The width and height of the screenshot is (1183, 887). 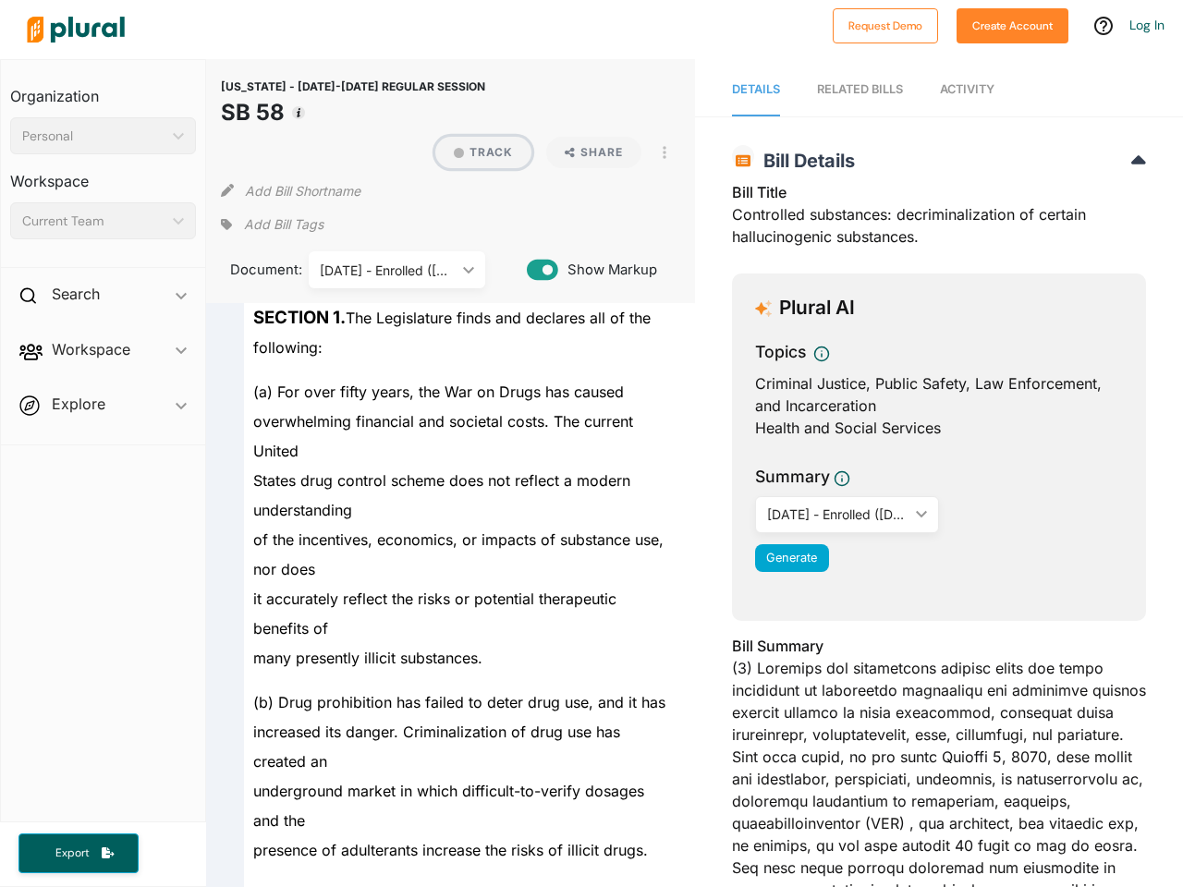 I want to click on span: Export, so click(x=72, y=853).